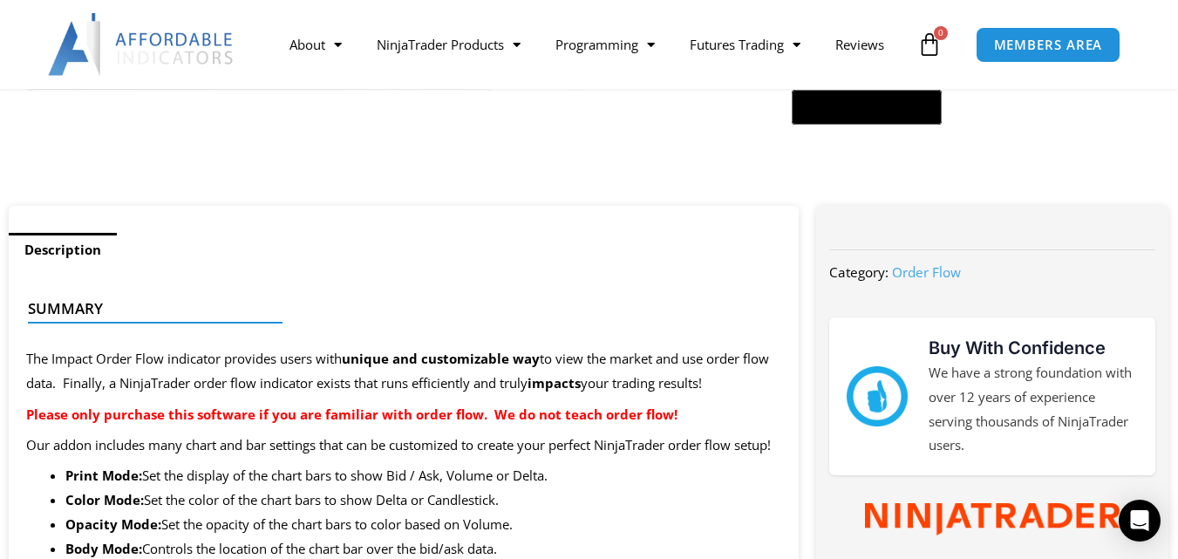 This screenshot has height=559, width=1178. What do you see at coordinates (141, 44) in the screenshot?
I see `img: LogoAI | Affordable Indicators – NinjaTrader` at bounding box center [141, 44].